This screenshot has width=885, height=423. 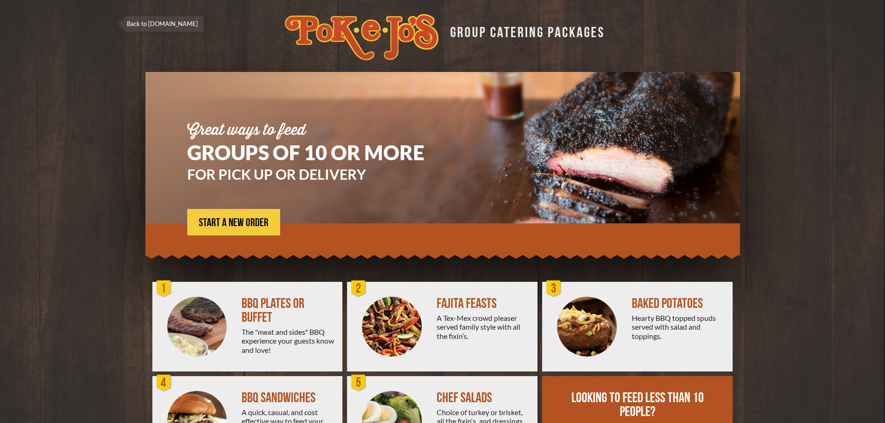 I want to click on div: A Tex-Mex crowd pleaser served family style with all the fixin’s., so click(x=483, y=327).